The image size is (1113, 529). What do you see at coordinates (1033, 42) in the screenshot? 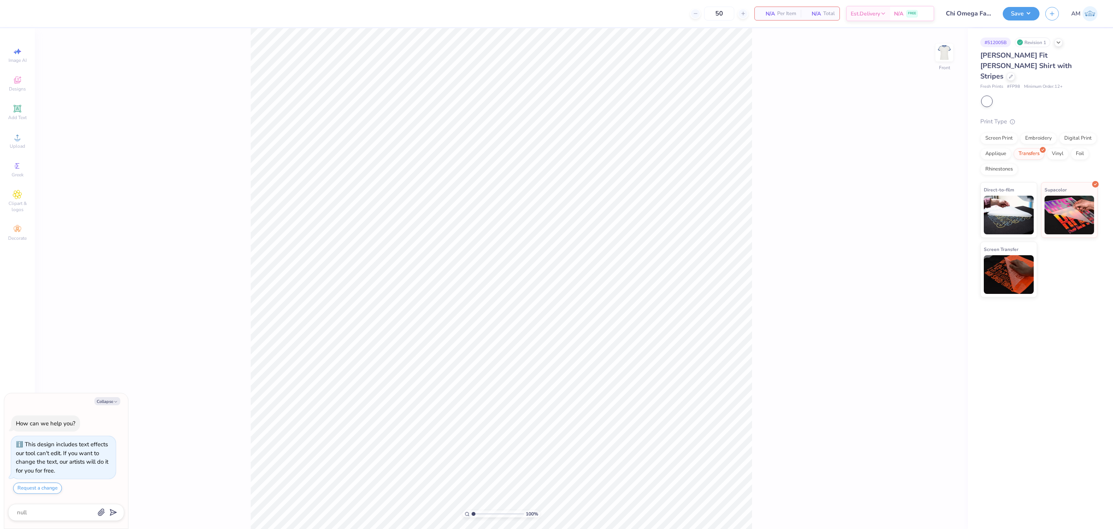
I see `div: Revision 1` at bounding box center [1033, 42].